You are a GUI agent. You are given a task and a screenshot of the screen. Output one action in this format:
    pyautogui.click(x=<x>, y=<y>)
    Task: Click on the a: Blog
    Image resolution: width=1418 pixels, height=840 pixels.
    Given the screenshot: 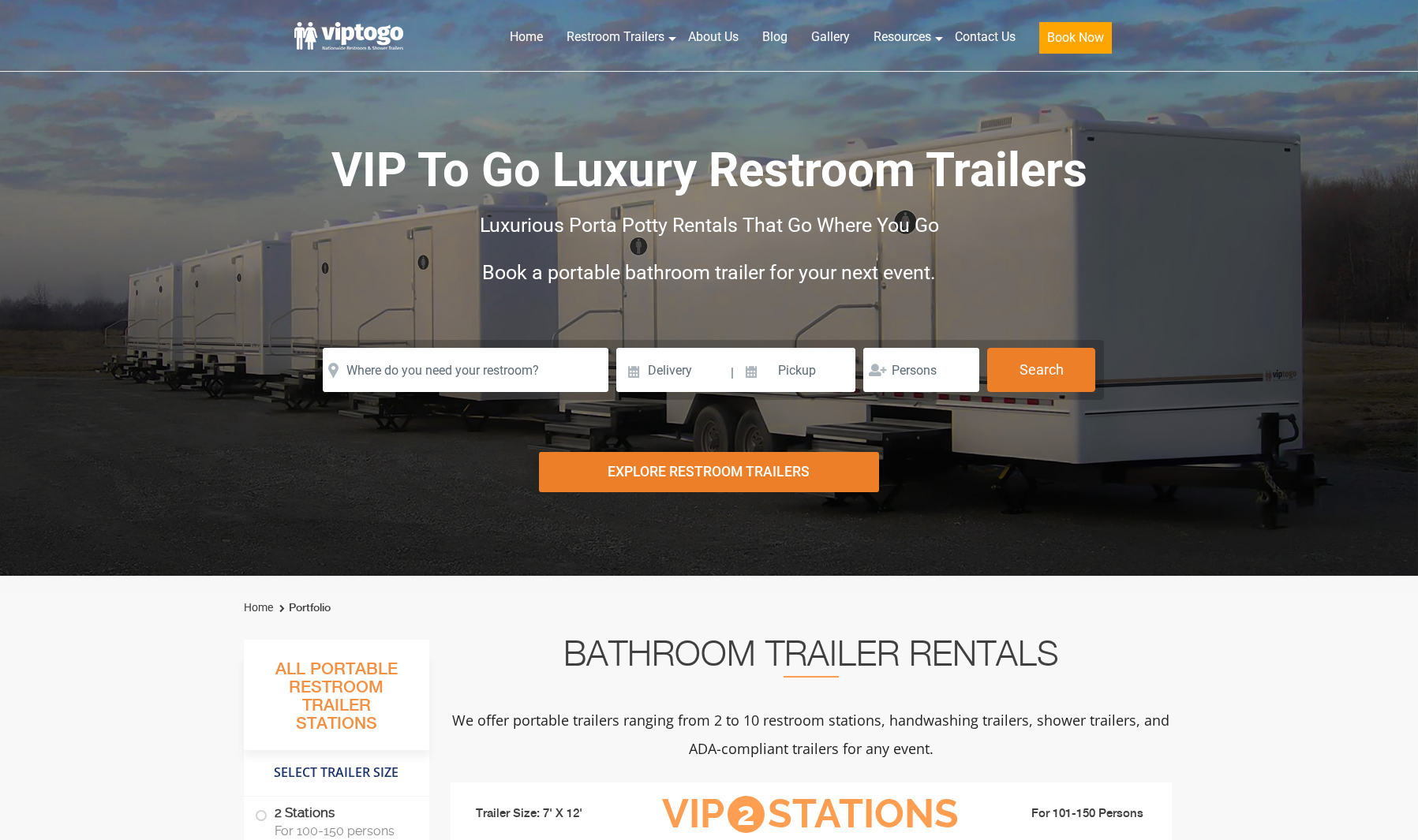 What is the action you would take?
    pyautogui.click(x=775, y=37)
    